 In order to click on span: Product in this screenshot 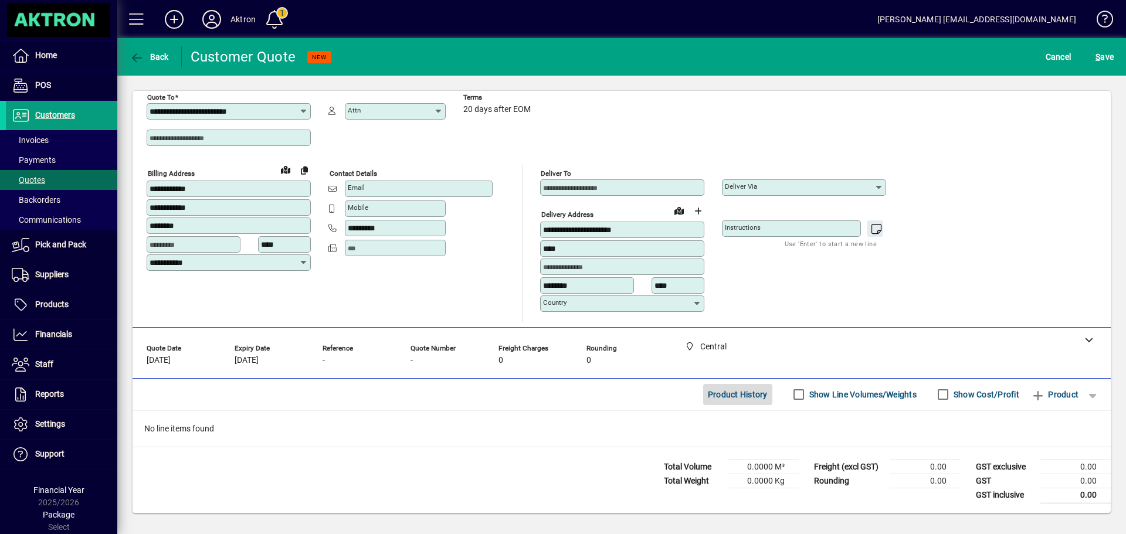, I will do `click(1055, 395)`.